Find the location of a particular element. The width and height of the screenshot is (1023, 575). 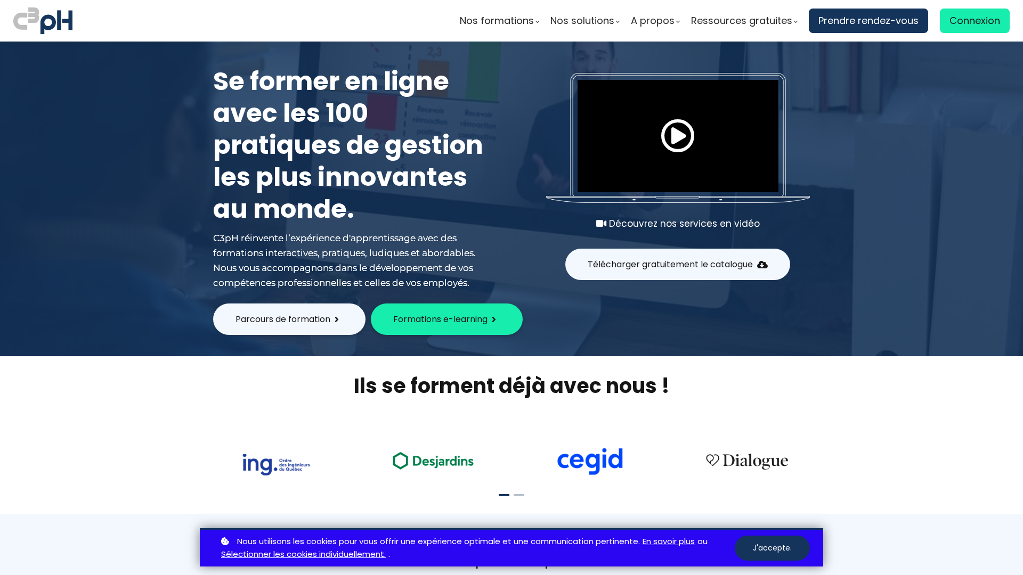

button: Parcours de formation is located at coordinates (289, 319).